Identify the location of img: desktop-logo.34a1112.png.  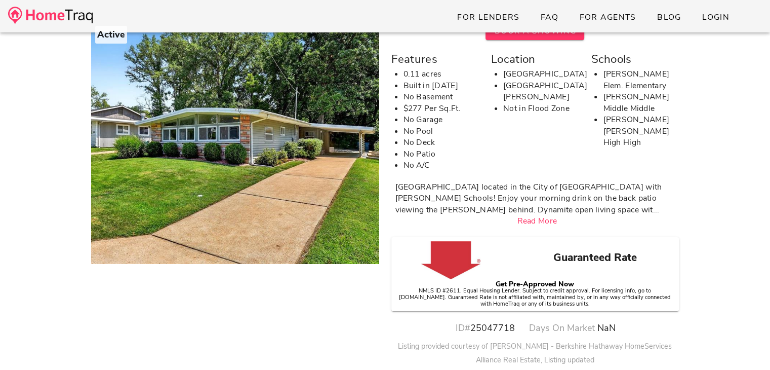
(50, 15).